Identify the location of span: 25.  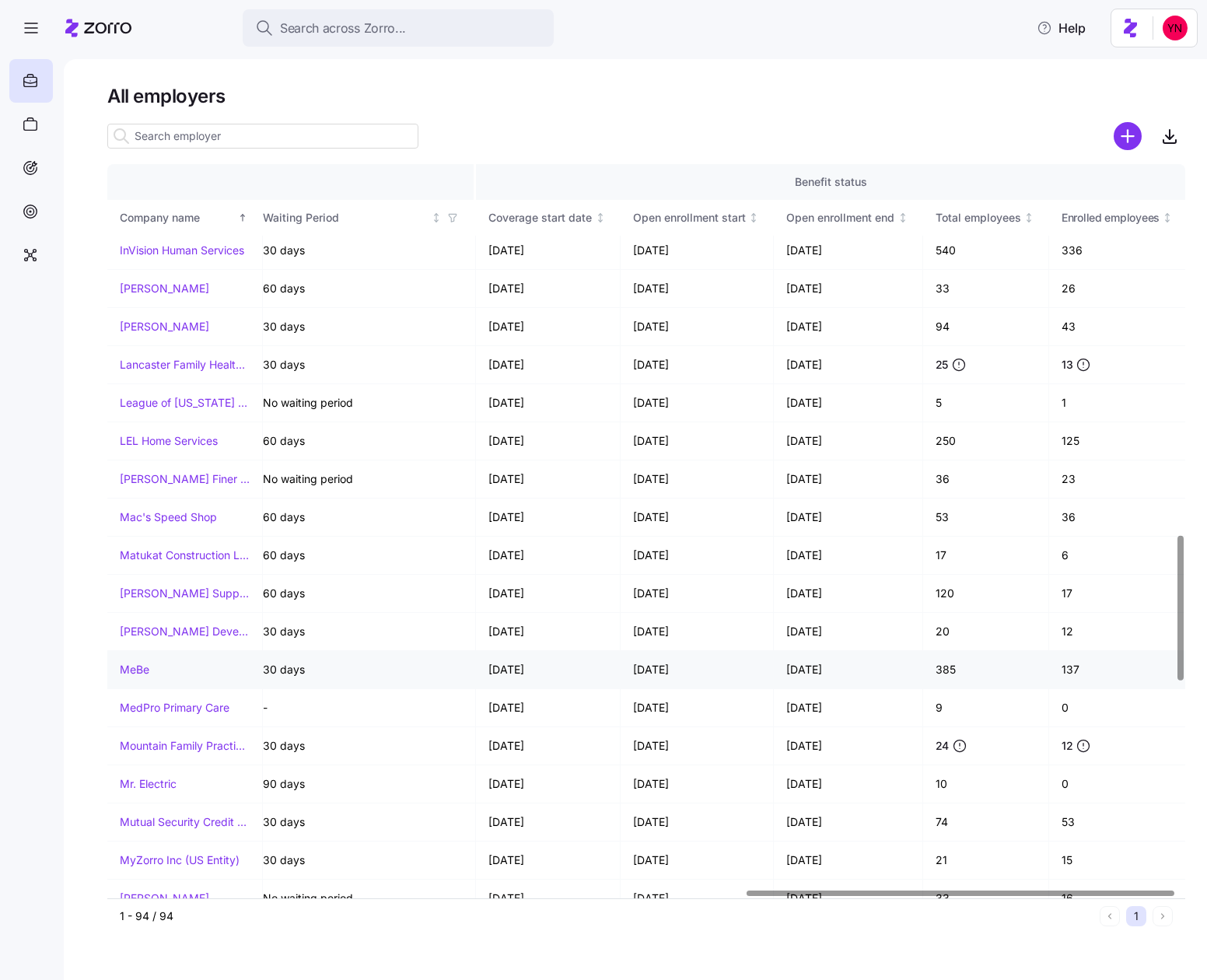
(942, 365).